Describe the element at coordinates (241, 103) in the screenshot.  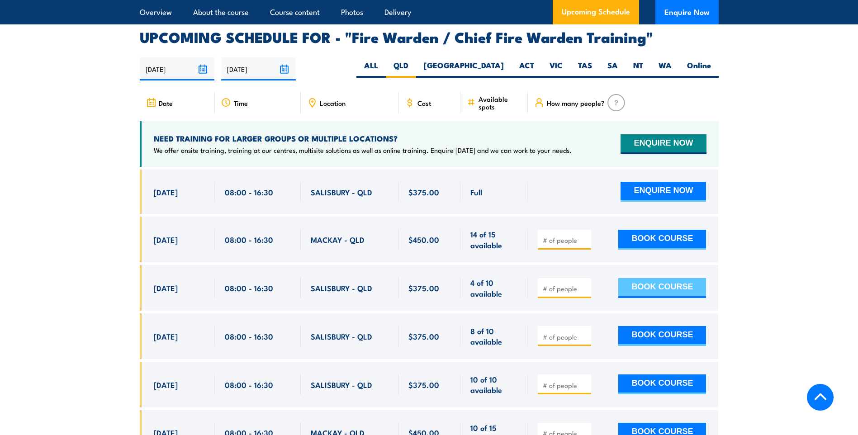
I see `span: Time` at that location.